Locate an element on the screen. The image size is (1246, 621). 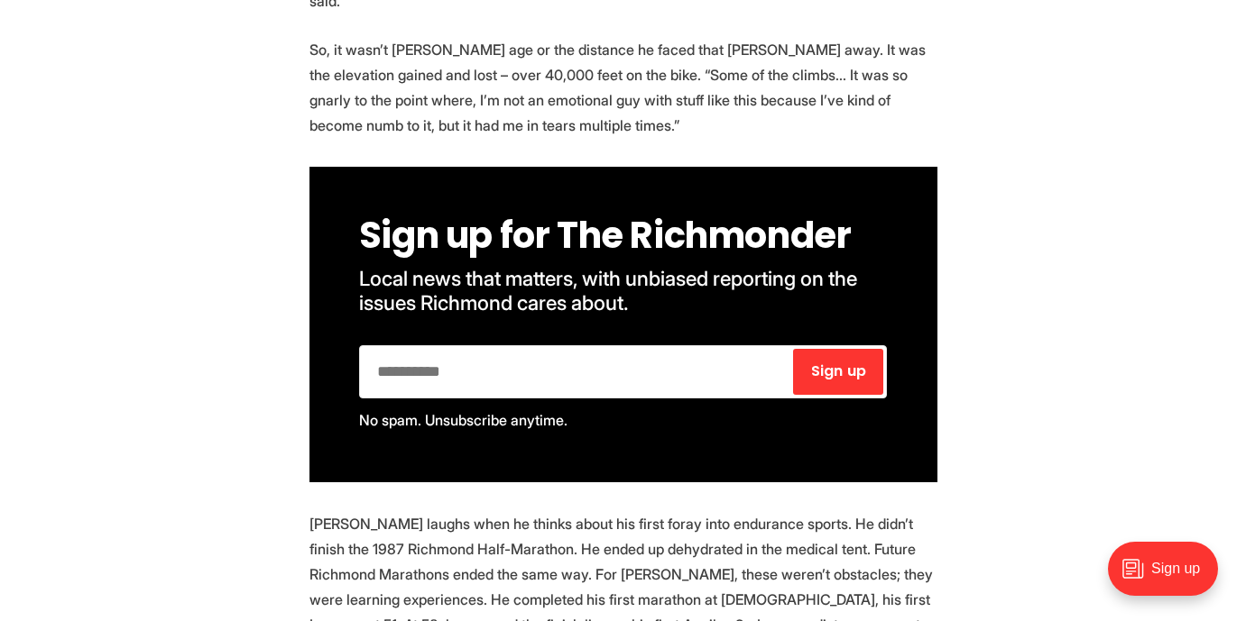
span: Local news that matters, with unbiased reporting on the issues Richmond cares about. is located at coordinates (610, 290).